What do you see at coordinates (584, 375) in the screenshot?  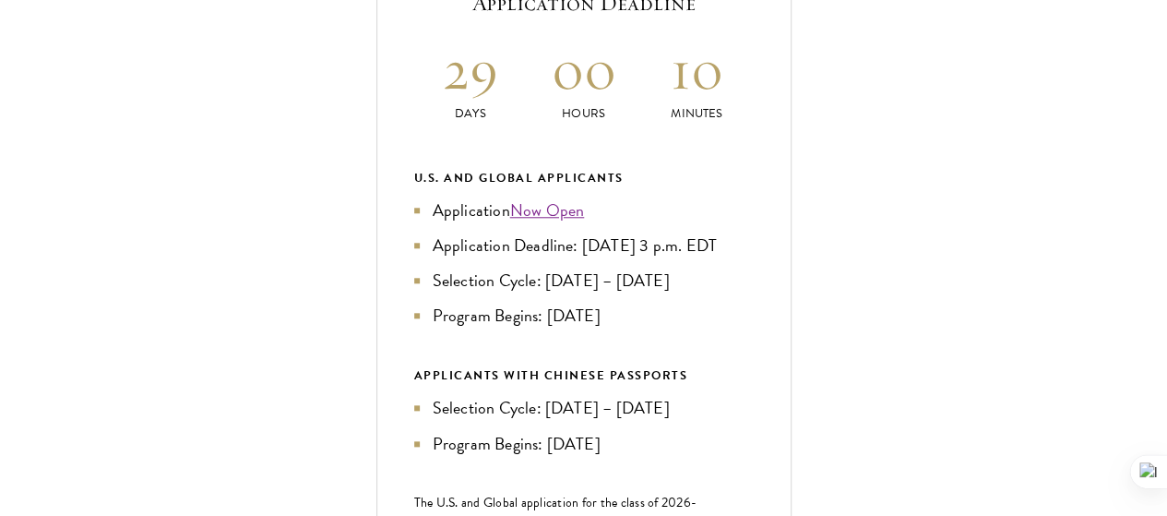 I see `div: APPLICANTS WITH CHINESE PASSPORTS` at bounding box center [584, 375].